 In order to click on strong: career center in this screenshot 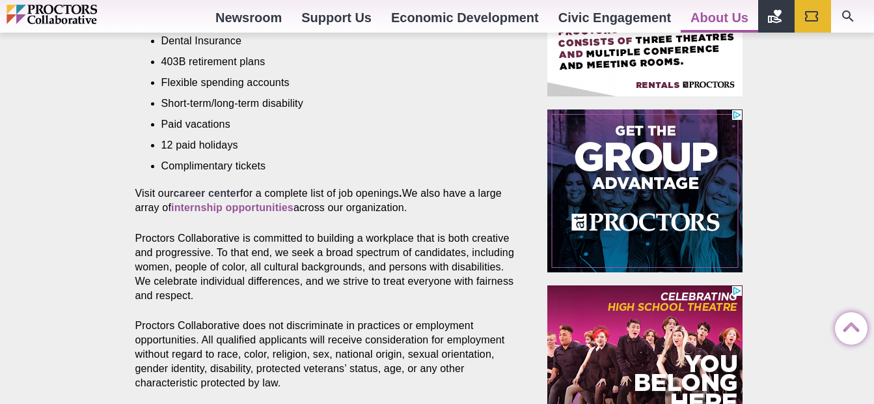, I will do `click(206, 193)`.